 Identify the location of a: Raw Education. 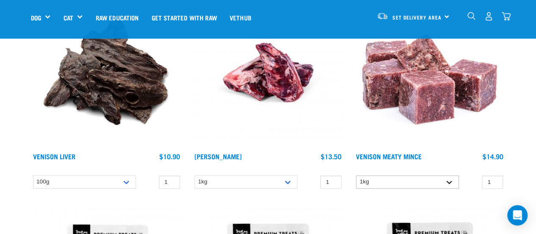
(117, 17).